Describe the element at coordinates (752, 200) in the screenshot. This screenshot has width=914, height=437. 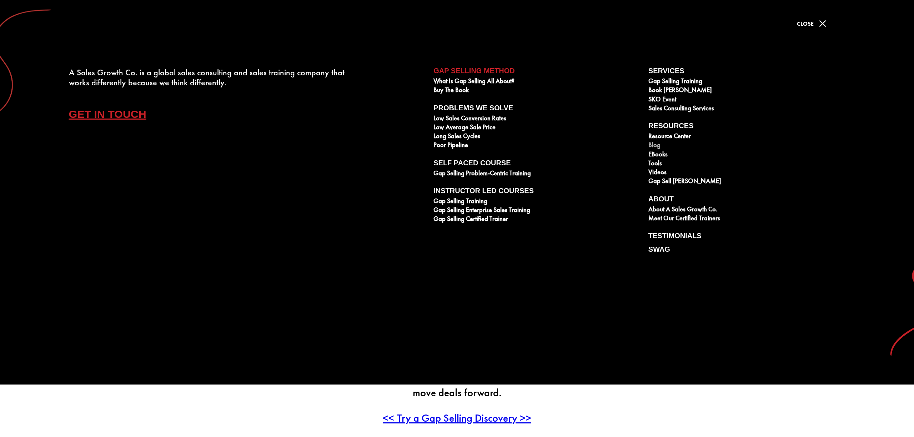
I see `a: About` at that location.